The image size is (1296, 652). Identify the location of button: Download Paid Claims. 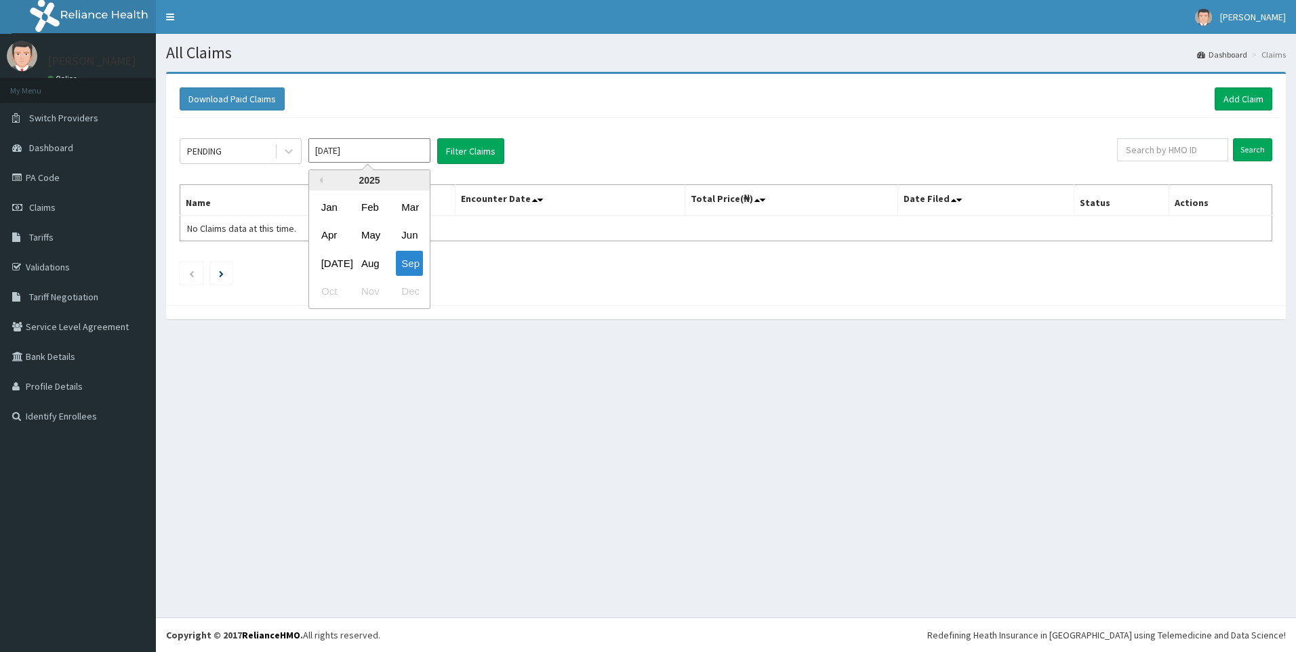
(232, 99).